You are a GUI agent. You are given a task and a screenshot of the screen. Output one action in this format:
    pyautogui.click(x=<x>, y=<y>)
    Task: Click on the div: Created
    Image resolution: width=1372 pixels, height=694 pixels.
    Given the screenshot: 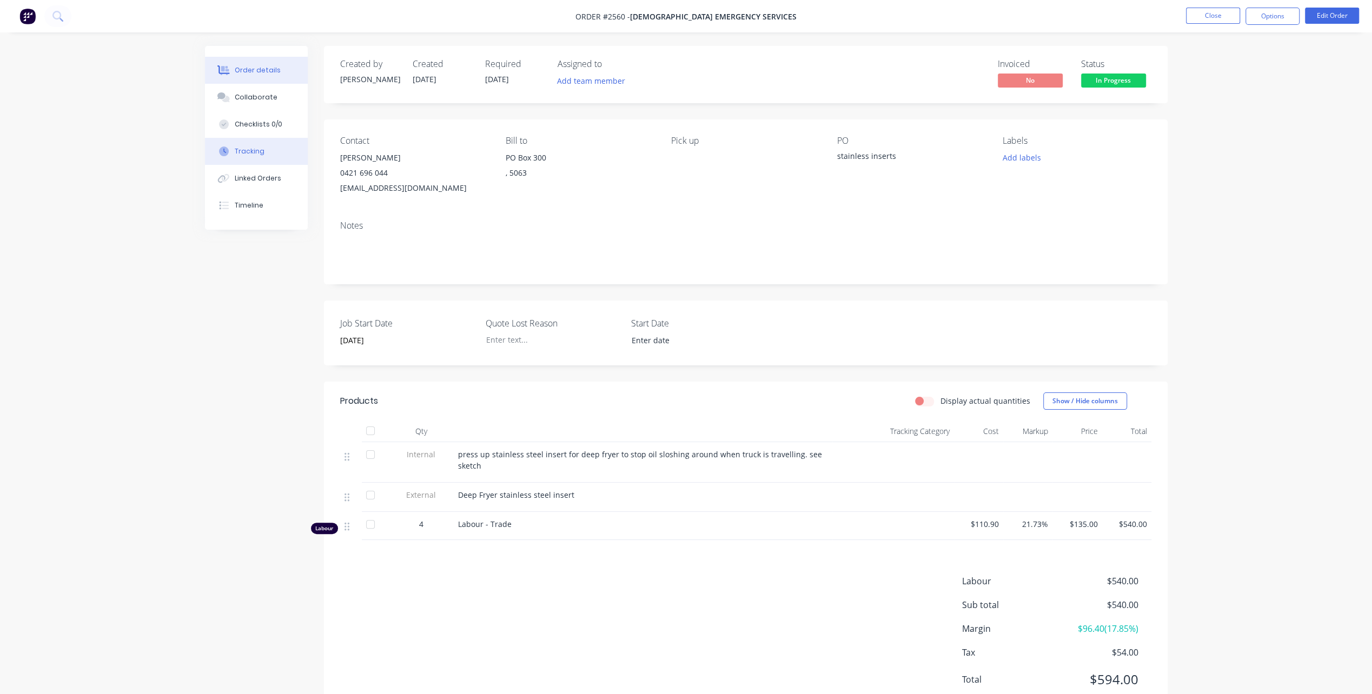 What is the action you would take?
    pyautogui.click(x=442, y=64)
    